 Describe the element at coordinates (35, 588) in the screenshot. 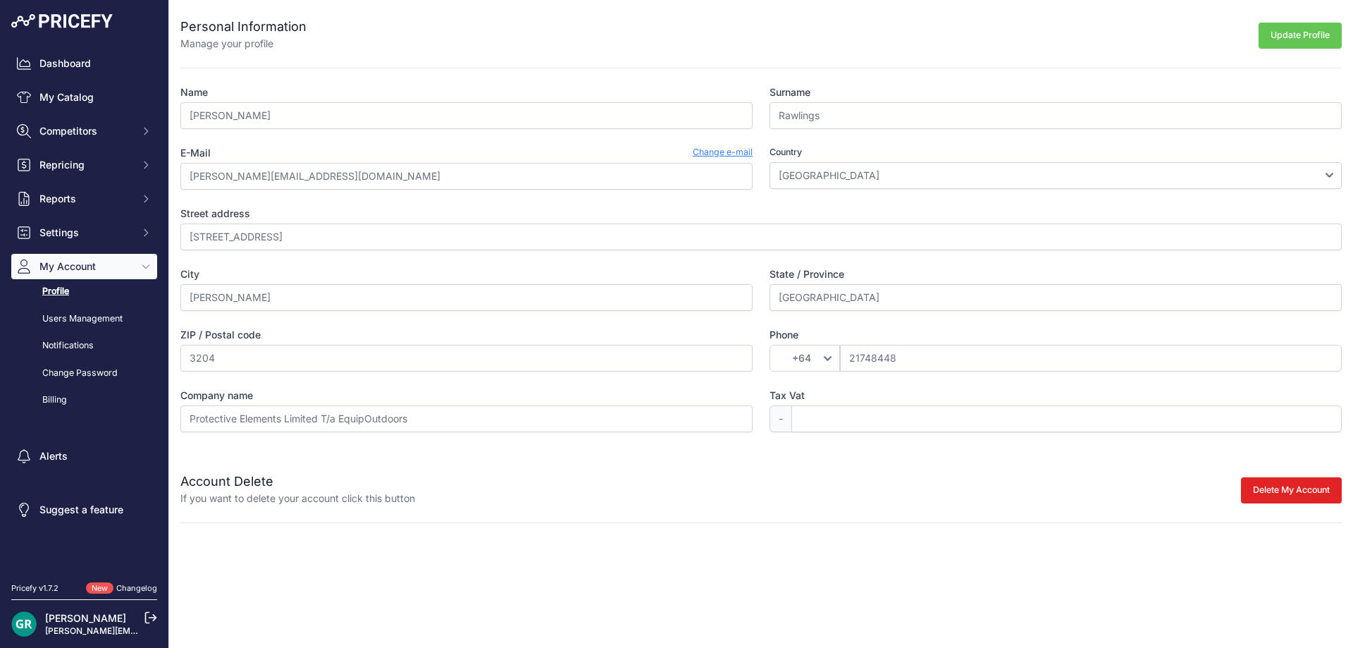

I see `div: Pricefy v1.7.2` at that location.